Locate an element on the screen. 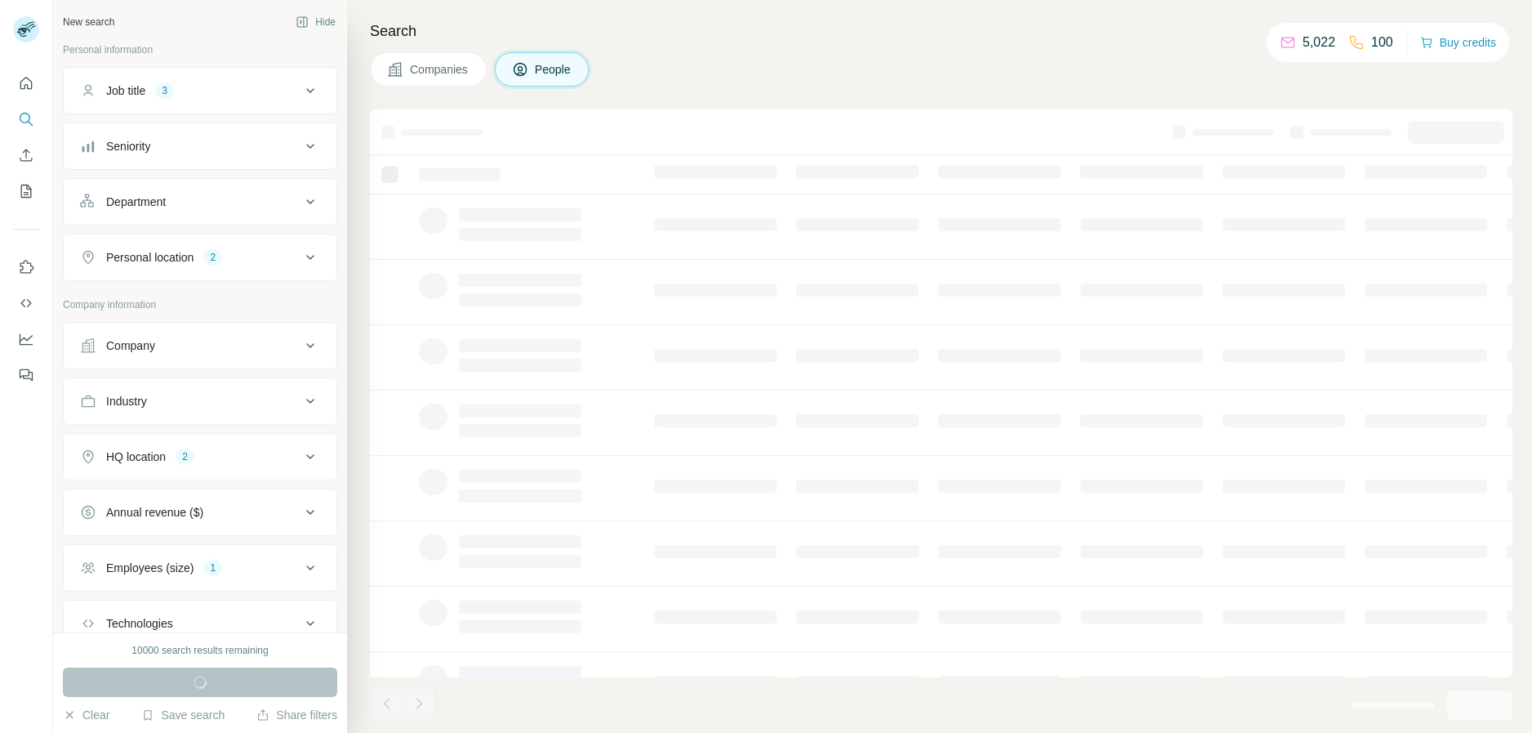 Image resolution: width=1532 pixels, height=733 pixels. div: Personal location is located at coordinates (149, 257).